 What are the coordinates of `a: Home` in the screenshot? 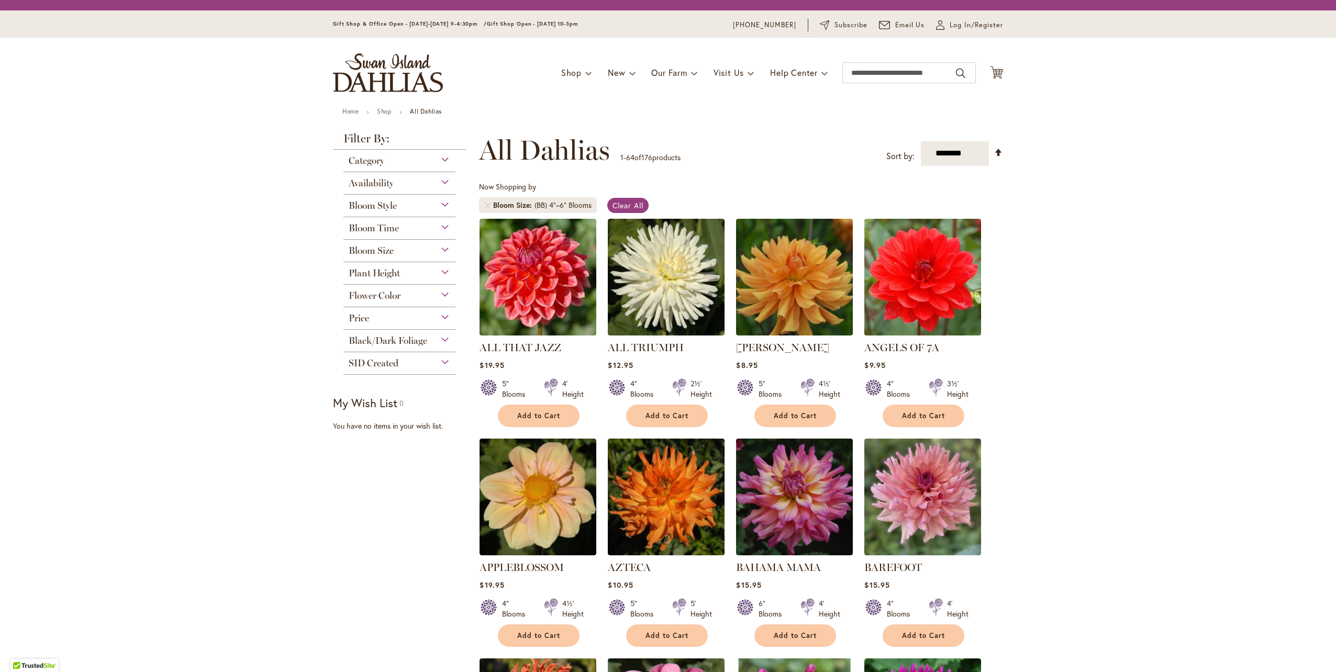 It's located at (350, 111).